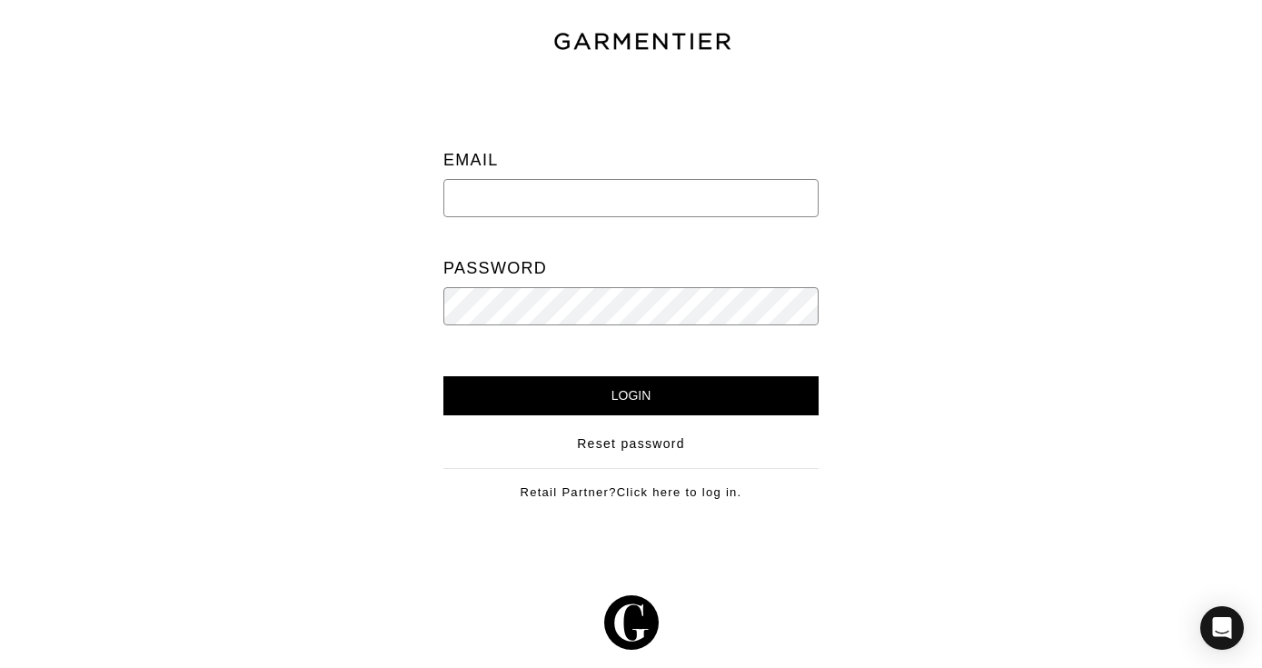 The height and width of the screenshot is (668, 1262). What do you see at coordinates (642, 42) in the screenshot?
I see `img: garmentier-text-8466448e28d500cc52b900a8b1ac6a0b4c9bd52e9933ba870cc531a186b44329.png` at bounding box center [642, 42].